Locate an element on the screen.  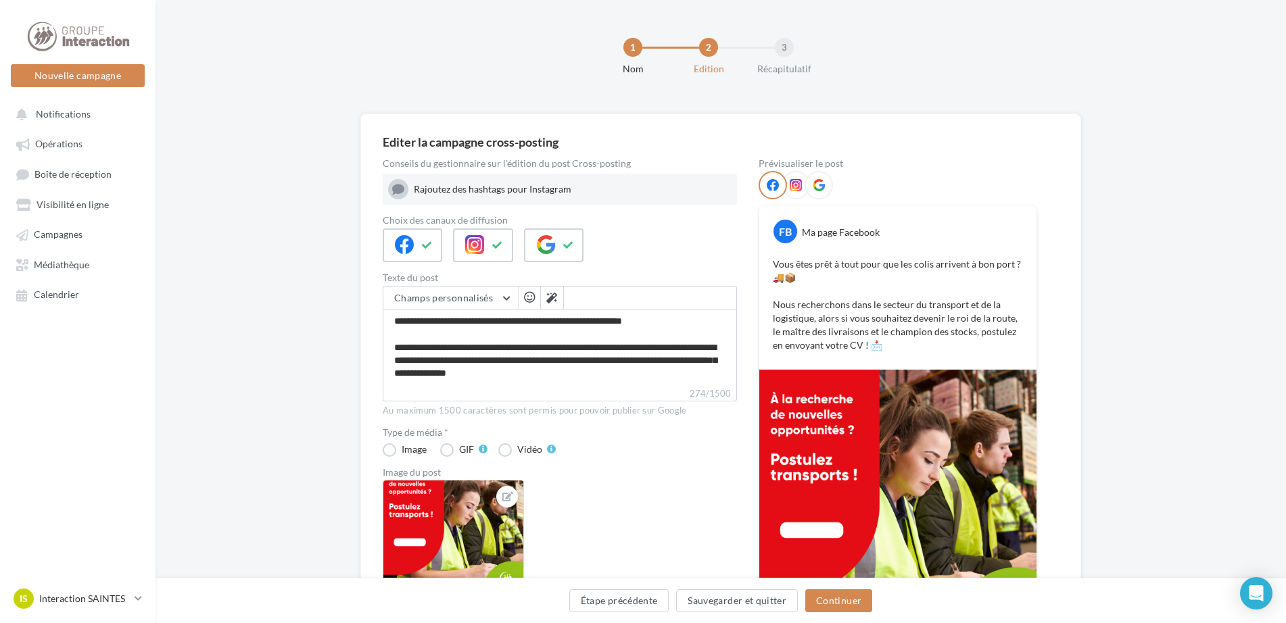
a: IS Interaction SAINTES is located at coordinates (78, 599).